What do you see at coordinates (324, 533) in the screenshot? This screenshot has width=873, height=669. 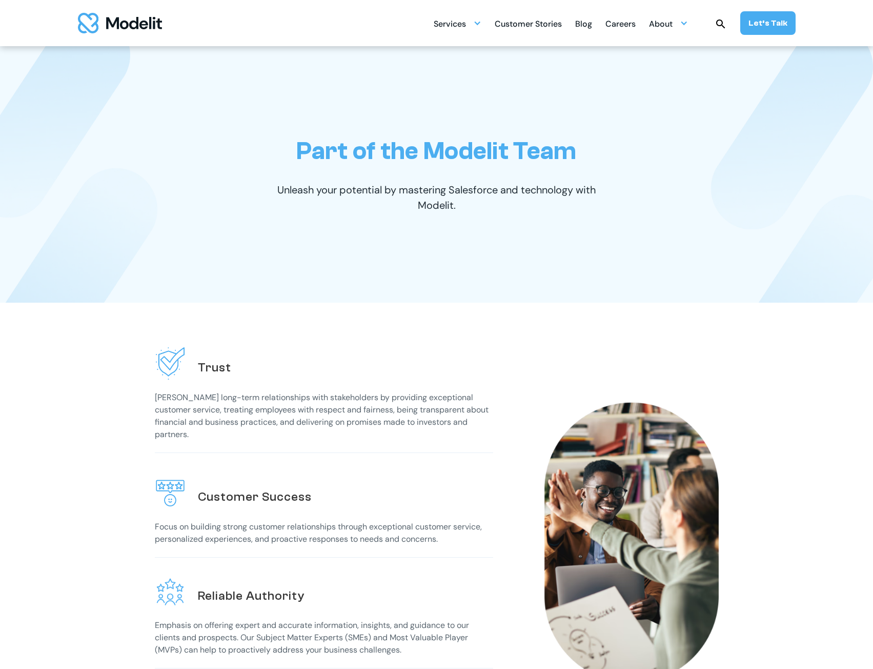 I see `p: Focus on building strong customer relationships through exceptional customer service, personalize...` at bounding box center [324, 533].